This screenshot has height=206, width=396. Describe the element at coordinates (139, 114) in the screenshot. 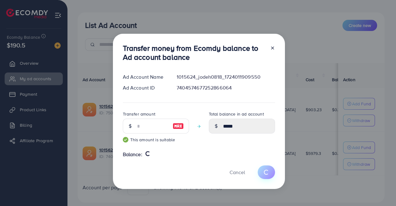

I see `label: Transfer amount` at that location.